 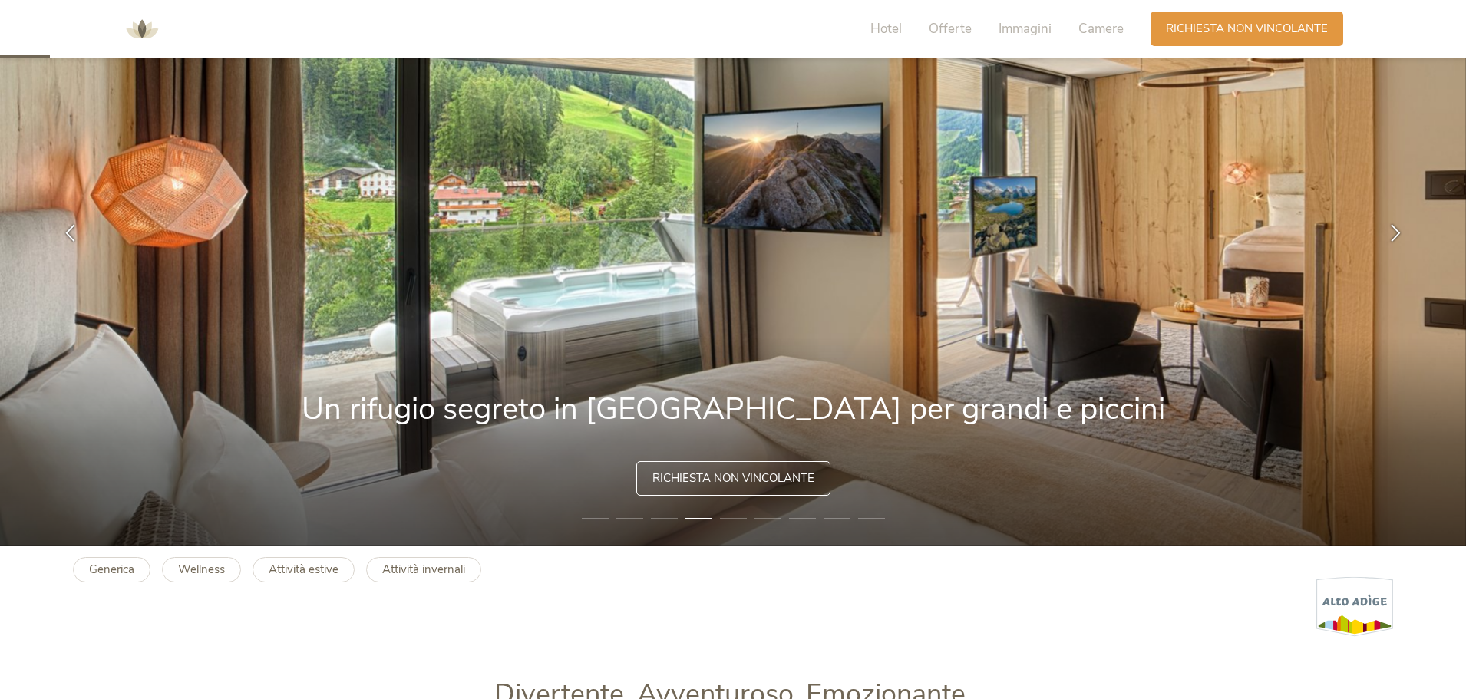 What do you see at coordinates (886, 28) in the screenshot?
I see `span: Hotel` at bounding box center [886, 28].